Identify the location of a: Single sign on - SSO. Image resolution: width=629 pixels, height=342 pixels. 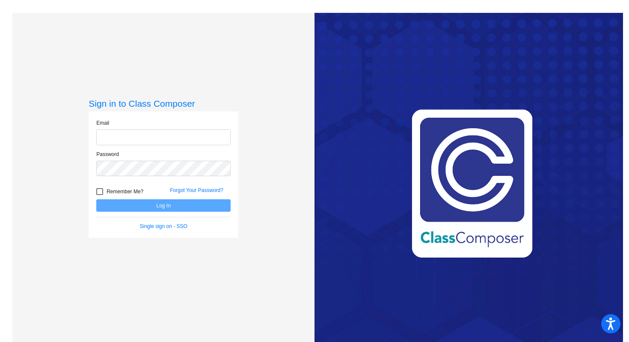
(163, 226).